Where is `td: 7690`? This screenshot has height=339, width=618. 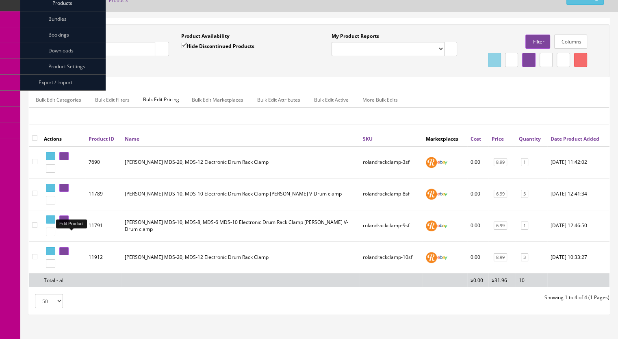 td: 7690 is located at coordinates (103, 162).